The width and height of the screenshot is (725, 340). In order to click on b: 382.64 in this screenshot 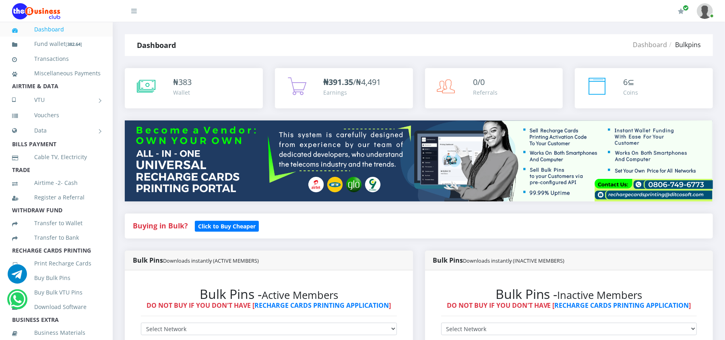, I will do `click(74, 44)`.